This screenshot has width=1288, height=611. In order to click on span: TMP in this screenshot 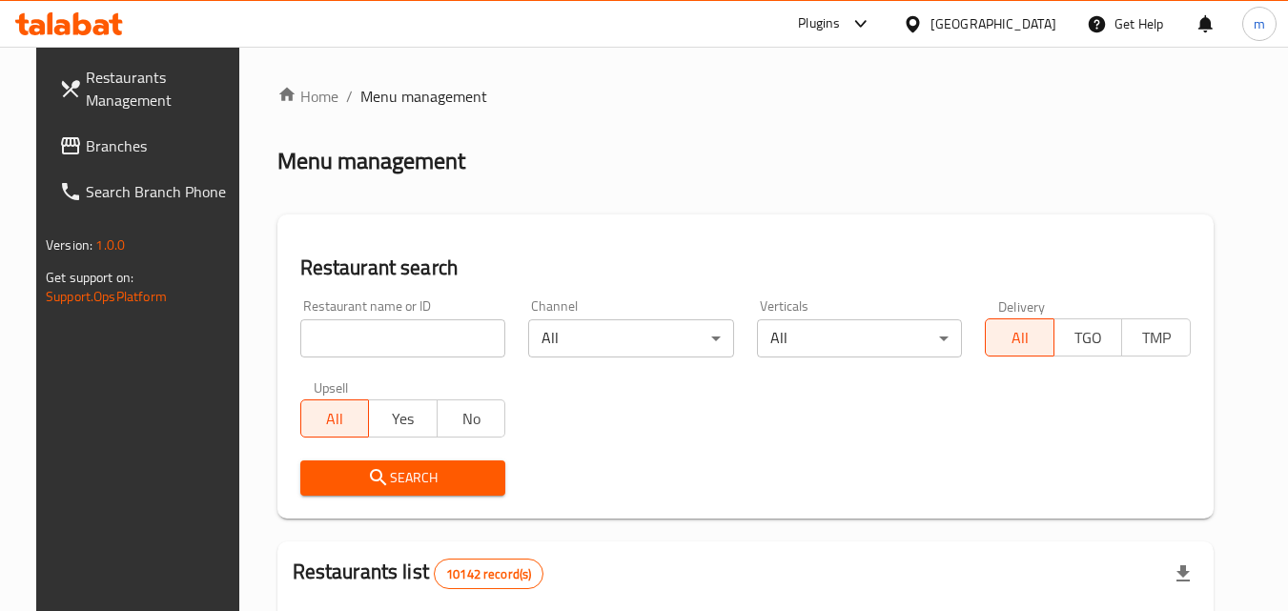, I will do `click(1157, 338)`.